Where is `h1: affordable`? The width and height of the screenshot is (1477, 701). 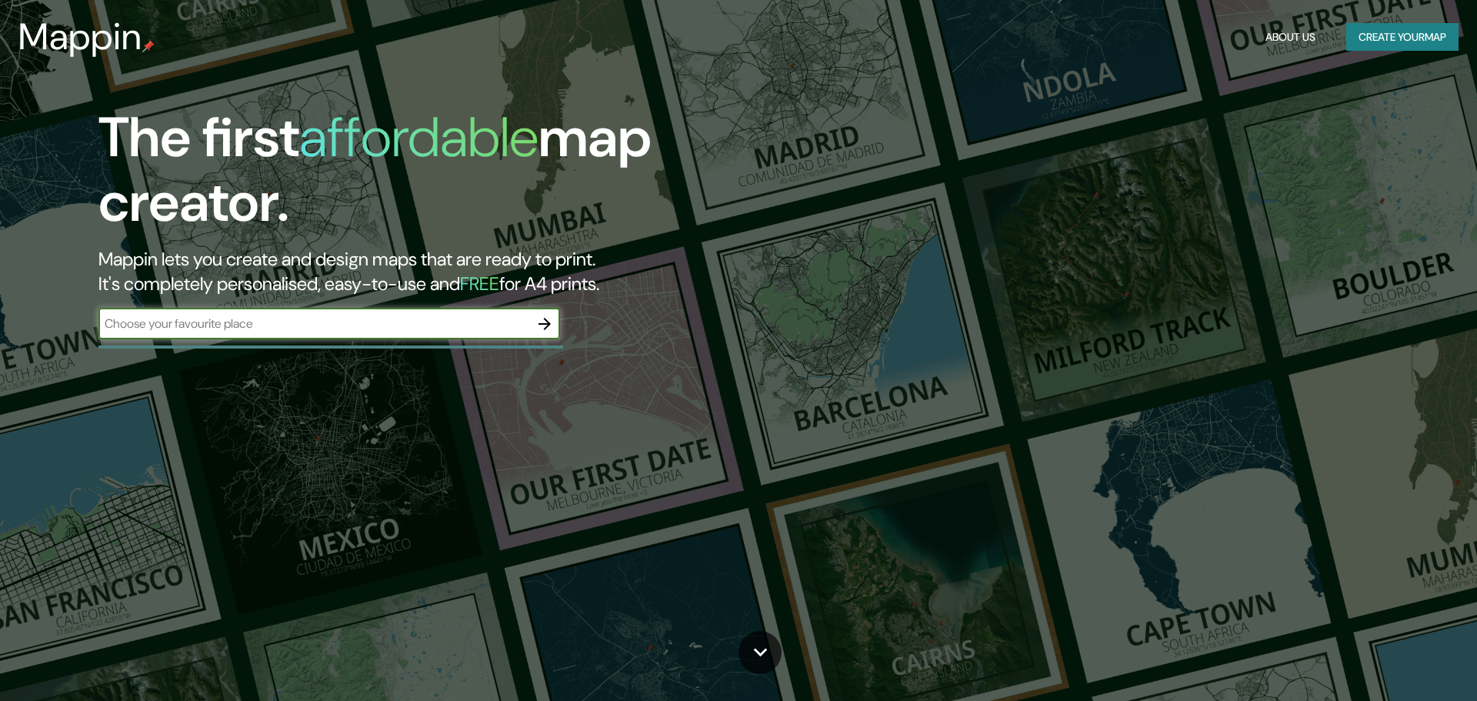
h1: affordable is located at coordinates (419, 137).